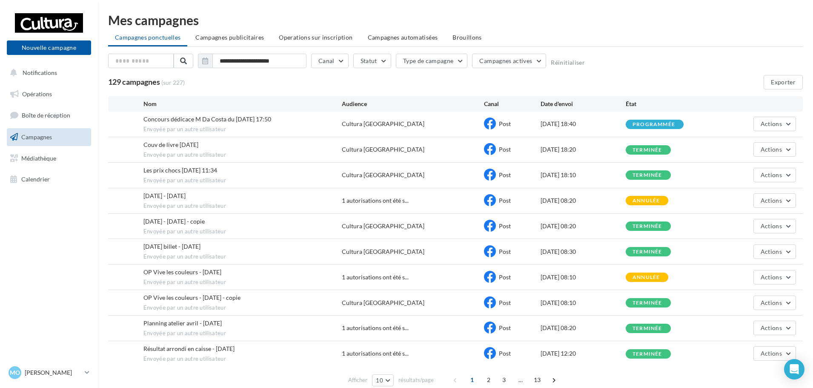 Image resolution: width=813 pixels, height=388 pixels. What do you see at coordinates (583, 104) in the screenshot?
I see `div: Date d'envoi` at bounding box center [583, 104].